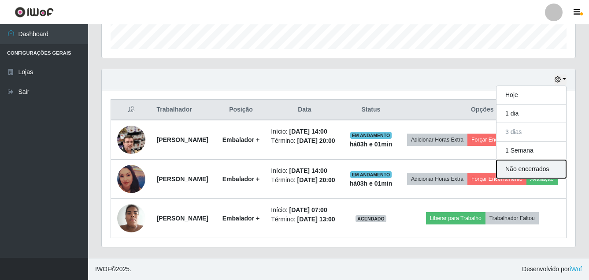  What do you see at coordinates (131, 179) in the screenshot?
I see `img: 1738963507457.jpeg` at bounding box center [131, 179].